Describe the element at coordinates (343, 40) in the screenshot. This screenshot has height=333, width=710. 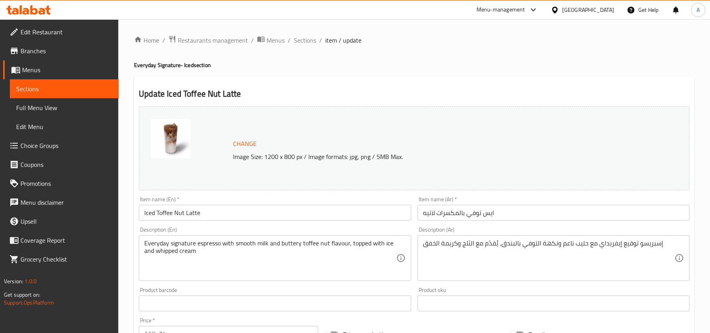
I see `span: item / update` at that location.